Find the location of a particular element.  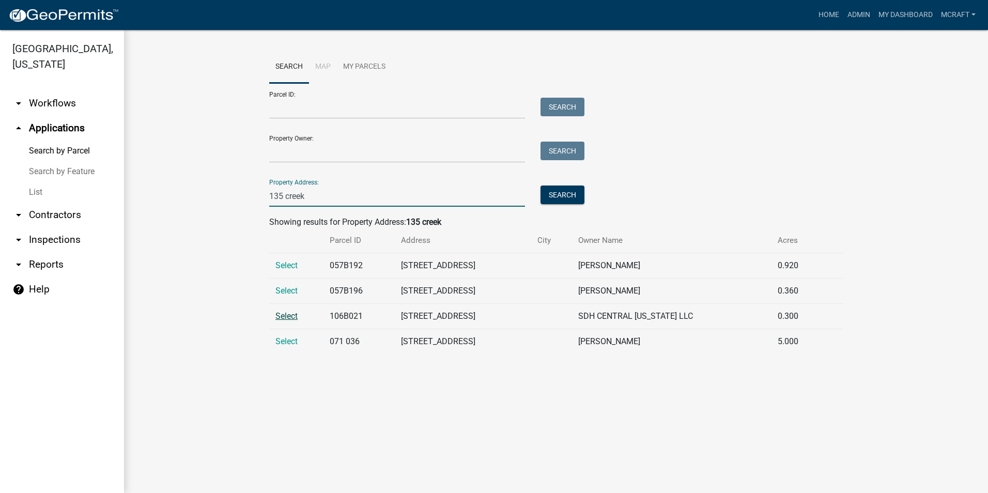

th: Acres is located at coordinates (797, 240).